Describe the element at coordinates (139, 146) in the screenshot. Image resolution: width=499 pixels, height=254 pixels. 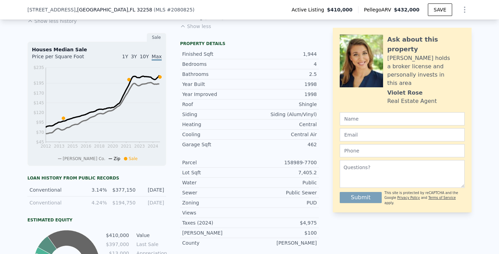
I see `tspan: 2023` at that location.